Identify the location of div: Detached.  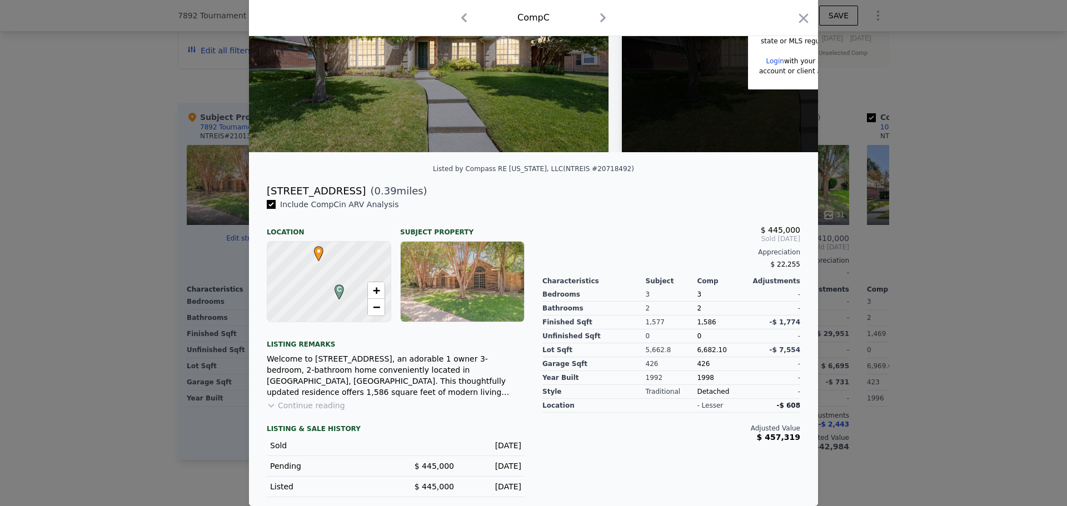
(722, 392).